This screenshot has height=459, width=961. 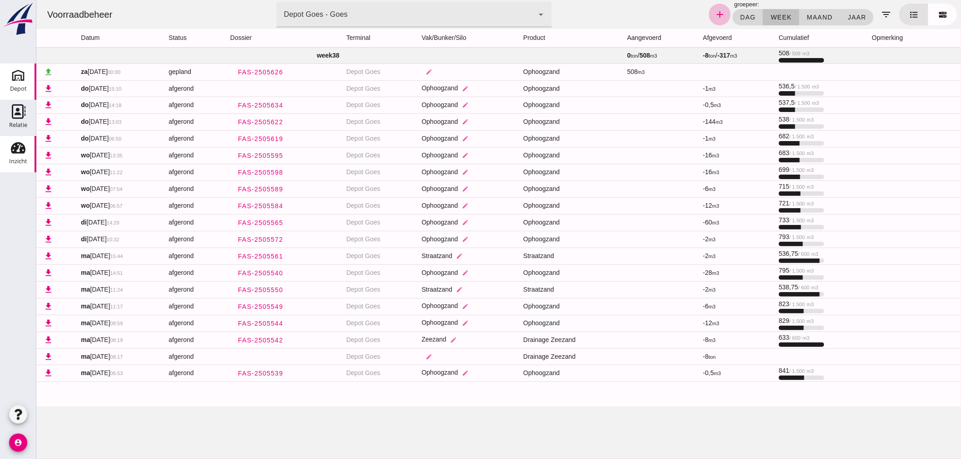 I want to click on span: FAS-2505544, so click(x=224, y=324).